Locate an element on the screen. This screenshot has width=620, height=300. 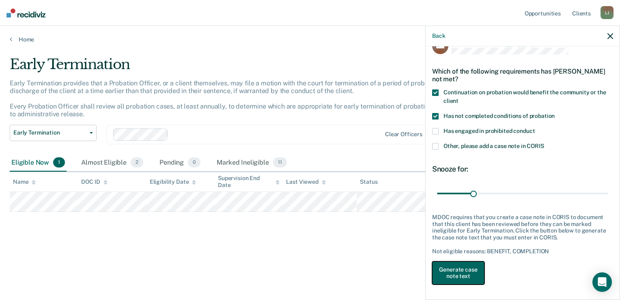
div: DOC ID is located at coordinates (94, 181).